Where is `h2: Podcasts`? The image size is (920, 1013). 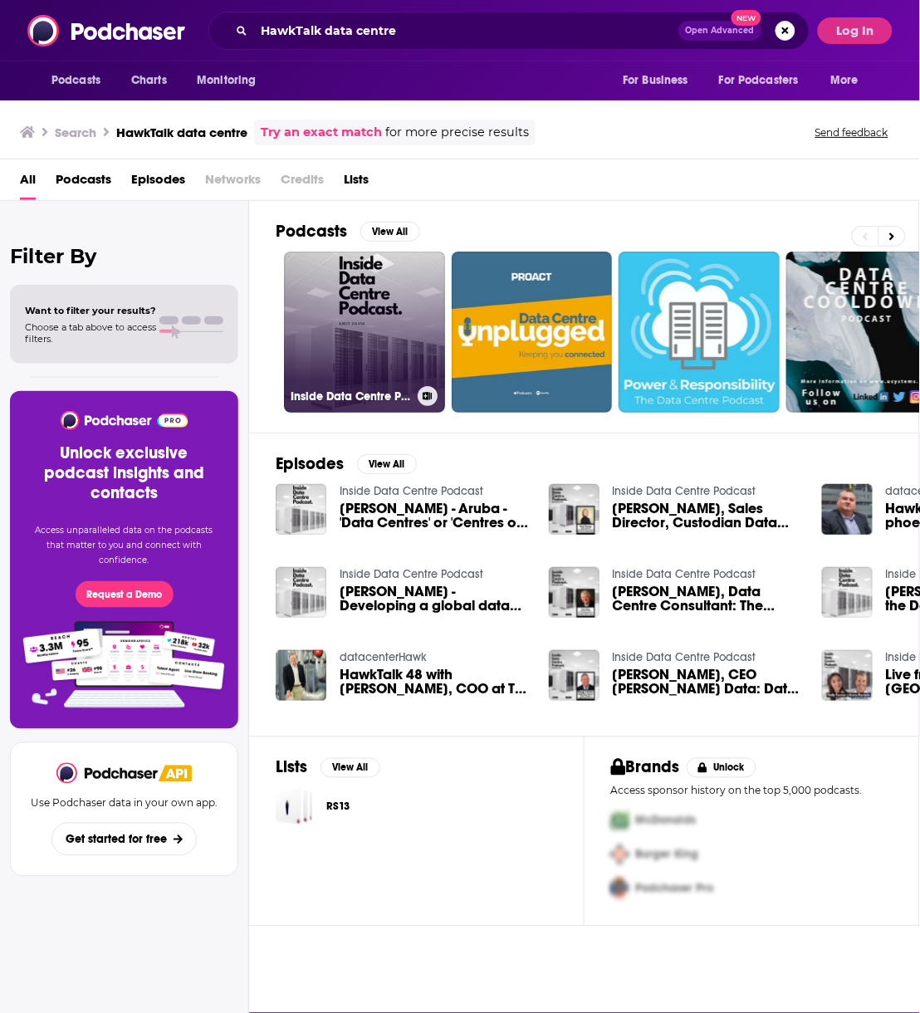
h2: Podcasts is located at coordinates (312, 231).